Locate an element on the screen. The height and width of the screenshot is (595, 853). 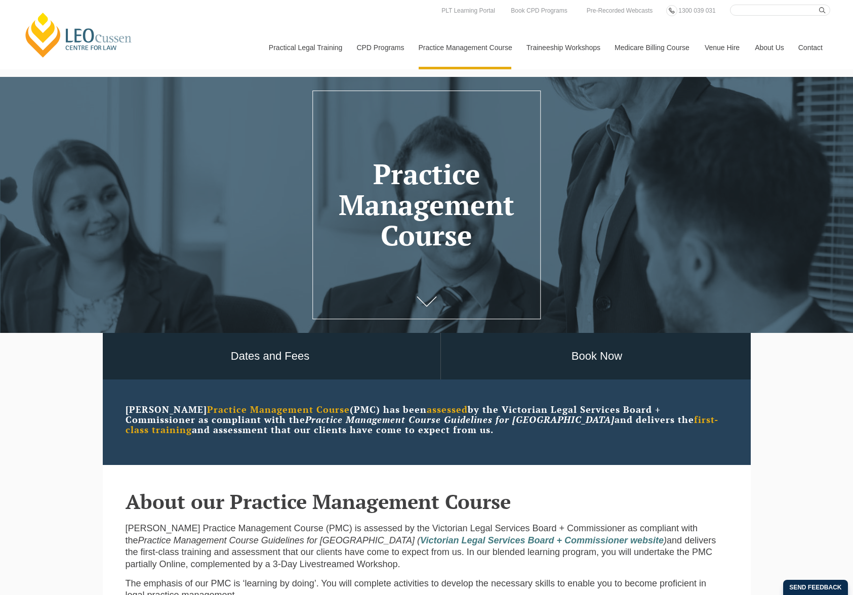
a: Practical Legal Training is located at coordinates (305, 48).